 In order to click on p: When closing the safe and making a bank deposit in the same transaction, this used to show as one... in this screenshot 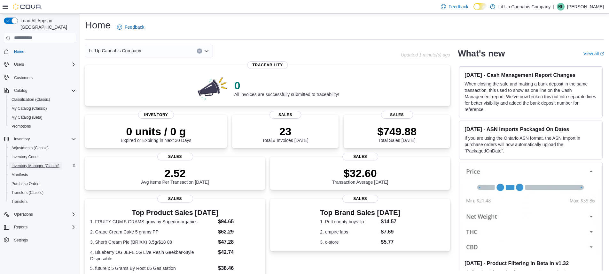, I will do `click(530, 97)`.